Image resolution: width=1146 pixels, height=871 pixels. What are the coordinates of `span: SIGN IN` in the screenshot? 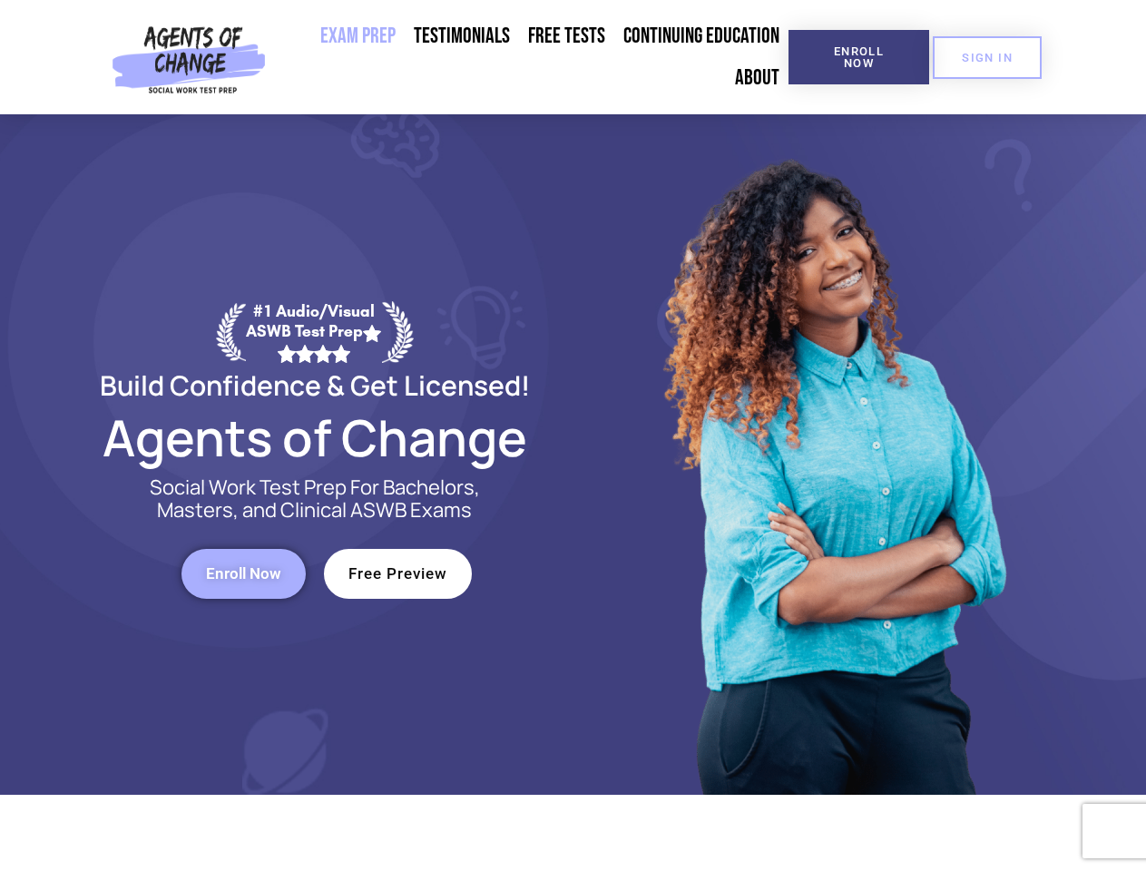 It's located at (987, 57).